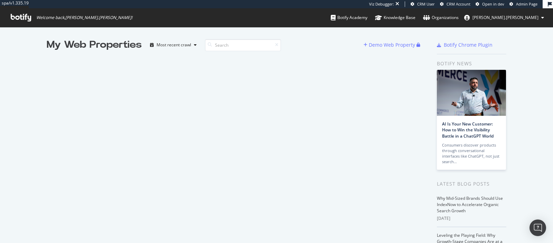 The height and width of the screenshot is (243, 553). Describe the element at coordinates (470, 204) in the screenshot. I see `a: Why Mid-Sized Brands Should Use IndexNow to Accelerate Organic Search Growth` at that location.